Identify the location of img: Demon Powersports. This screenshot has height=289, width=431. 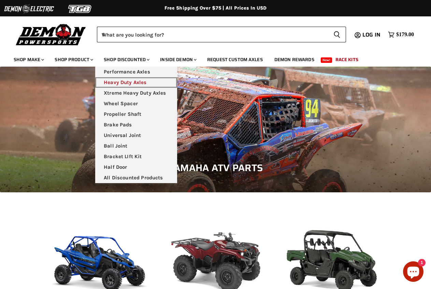
(51, 34).